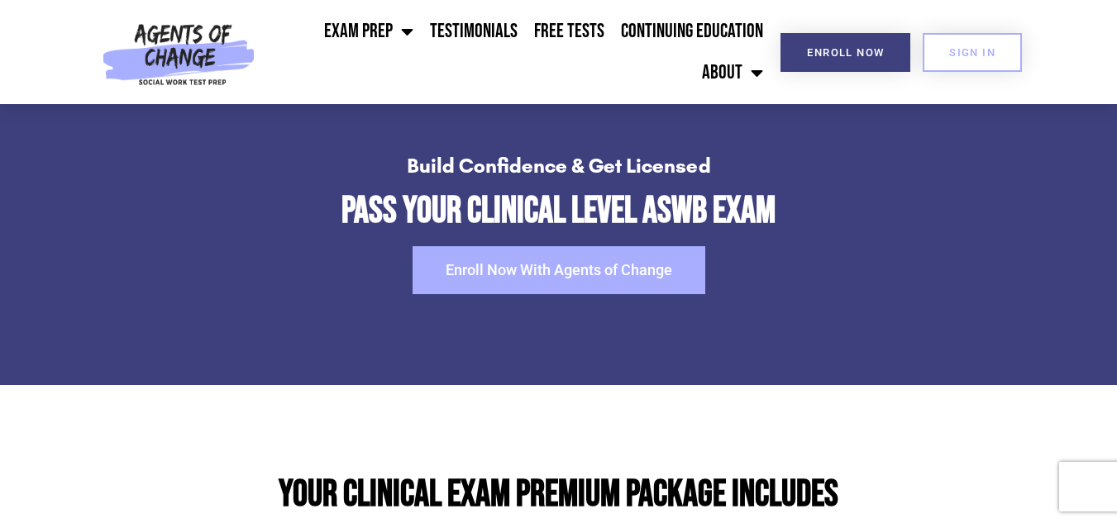 This screenshot has height=523, width=1117. I want to click on a: Free Tests, so click(569, 31).